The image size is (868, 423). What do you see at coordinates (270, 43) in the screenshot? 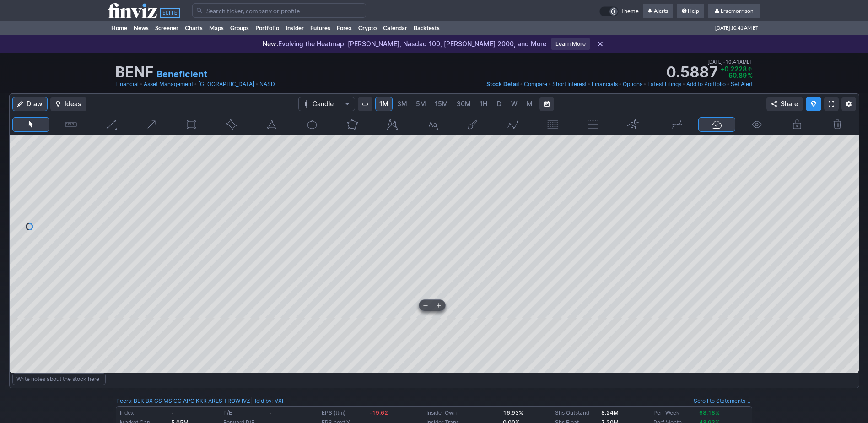
I see `span: New:` at bounding box center [270, 43].